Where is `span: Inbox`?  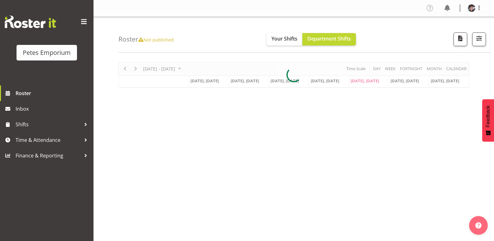
span: Inbox is located at coordinates (53, 109).